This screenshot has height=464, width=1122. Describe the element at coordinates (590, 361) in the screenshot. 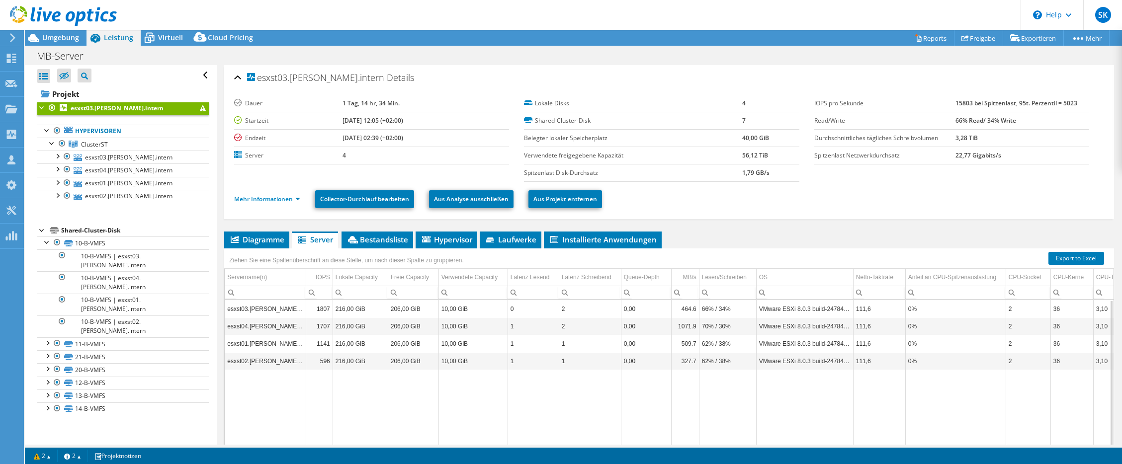

I see `td: Column Latenz Schreibend, Value 1` at that location.